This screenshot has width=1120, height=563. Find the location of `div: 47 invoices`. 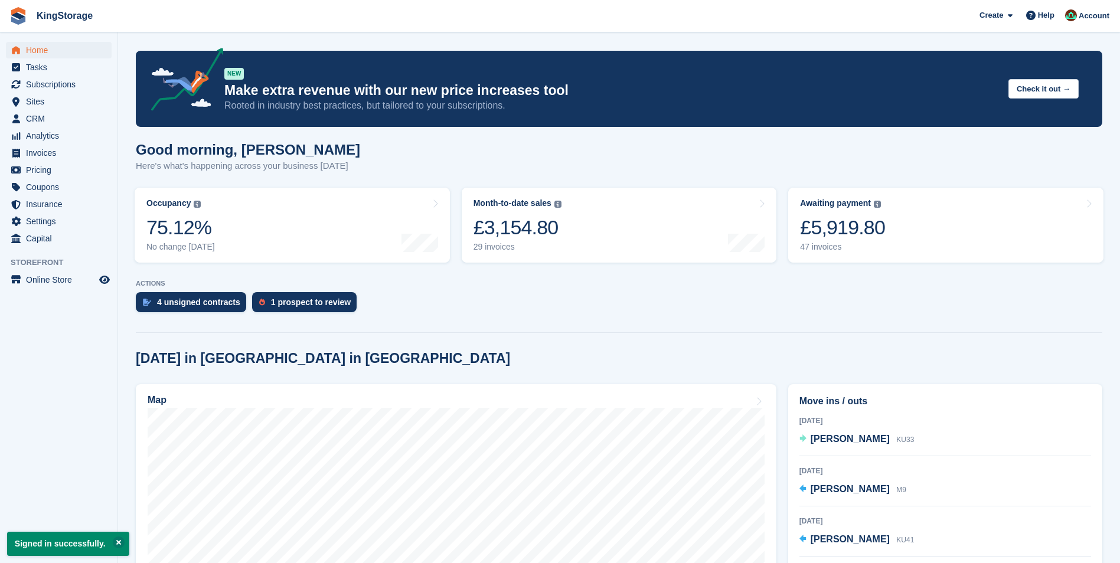

div: 47 invoices is located at coordinates (842, 247).